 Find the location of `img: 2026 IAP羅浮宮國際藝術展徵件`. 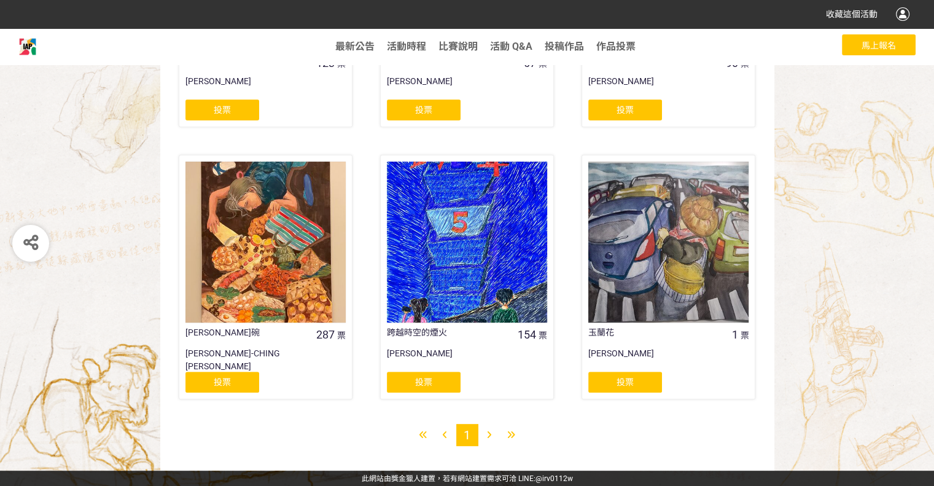

img: 2026 IAP羅浮宮國際藝術展徵件 is located at coordinates (28, 47).